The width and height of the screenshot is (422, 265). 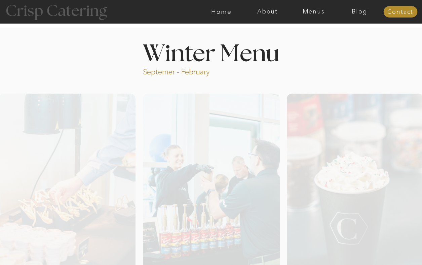 I want to click on a: About, so click(x=268, y=12).